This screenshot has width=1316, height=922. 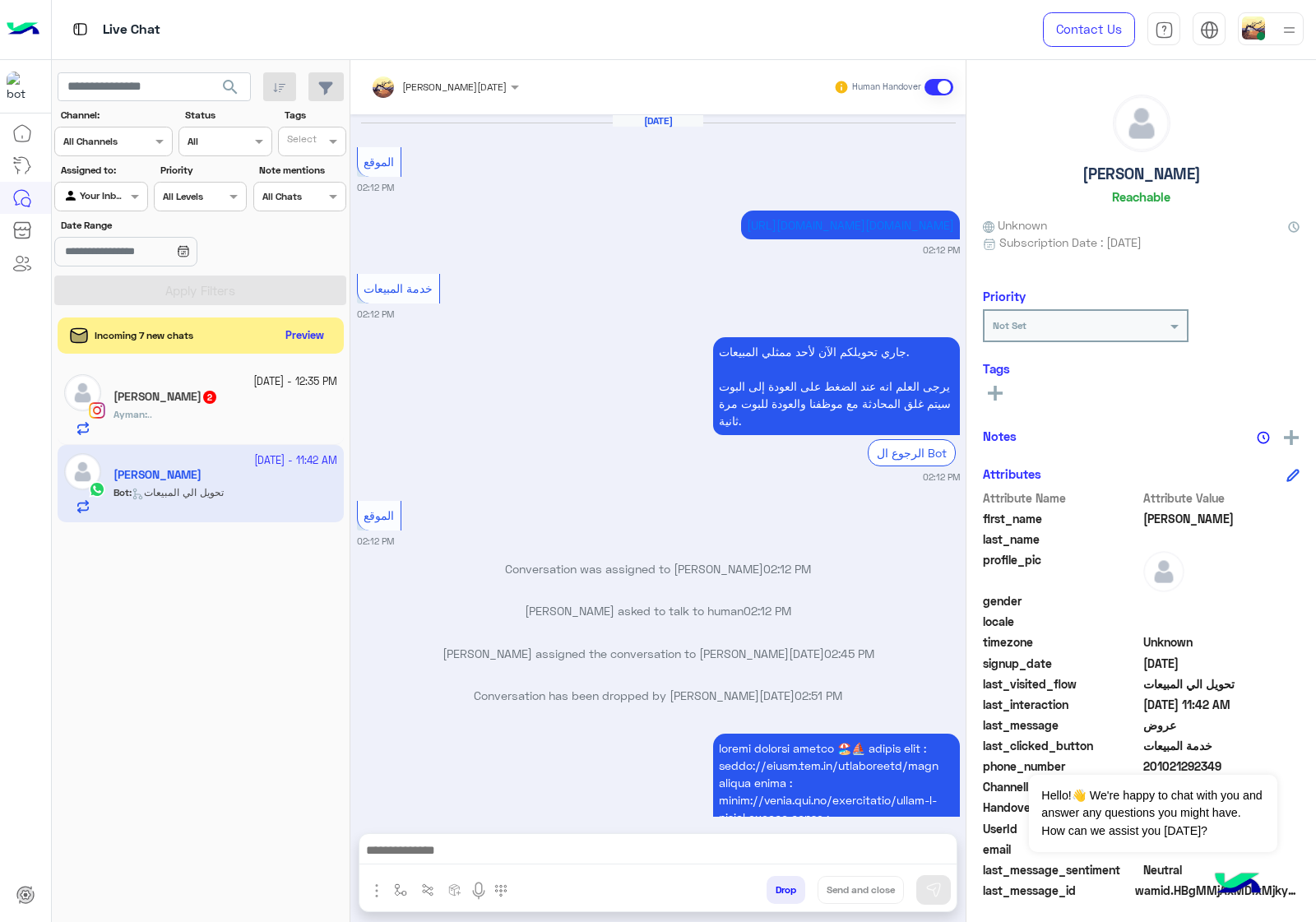 I want to click on div: Select, so click(x=300, y=141).